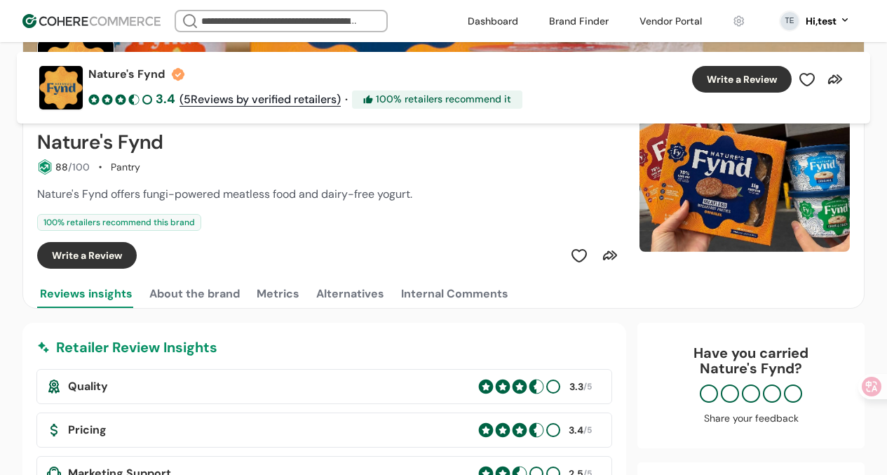 The image size is (887, 475). What do you see at coordinates (126, 167) in the screenshot?
I see `div: Pantry` at bounding box center [126, 167].